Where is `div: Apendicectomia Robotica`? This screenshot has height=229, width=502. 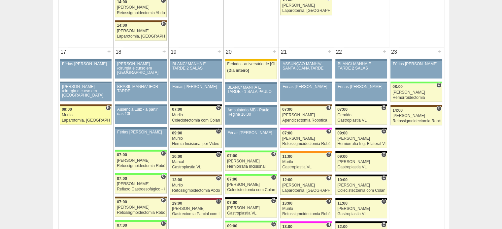
div: Apendicectomia Robotica is located at coordinates (306, 121).